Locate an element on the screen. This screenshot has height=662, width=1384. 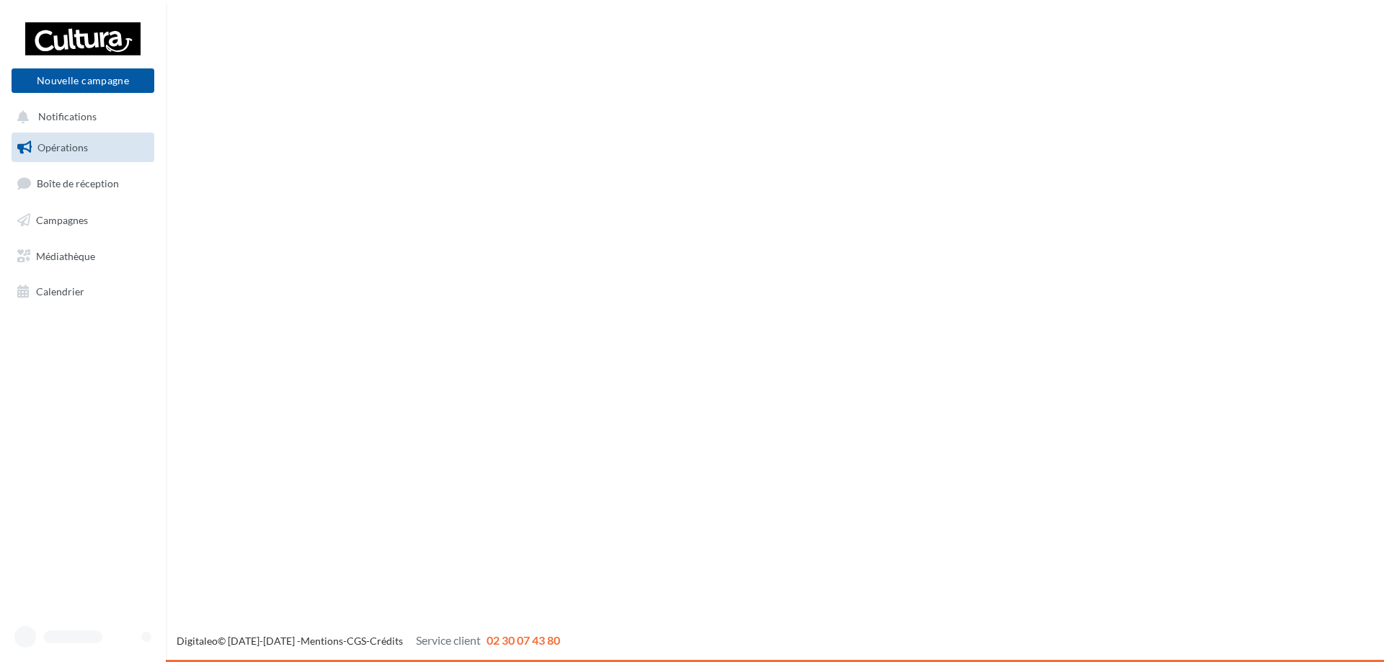
a: Médiathèque is located at coordinates (83, 257).